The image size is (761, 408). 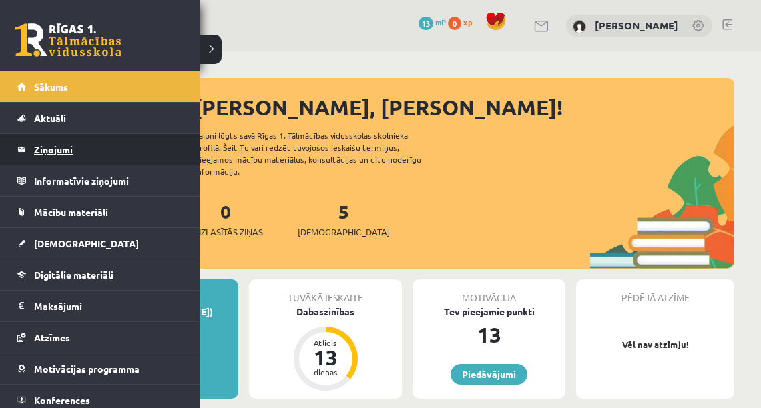 I want to click on a: 0 xp, so click(x=463, y=22).